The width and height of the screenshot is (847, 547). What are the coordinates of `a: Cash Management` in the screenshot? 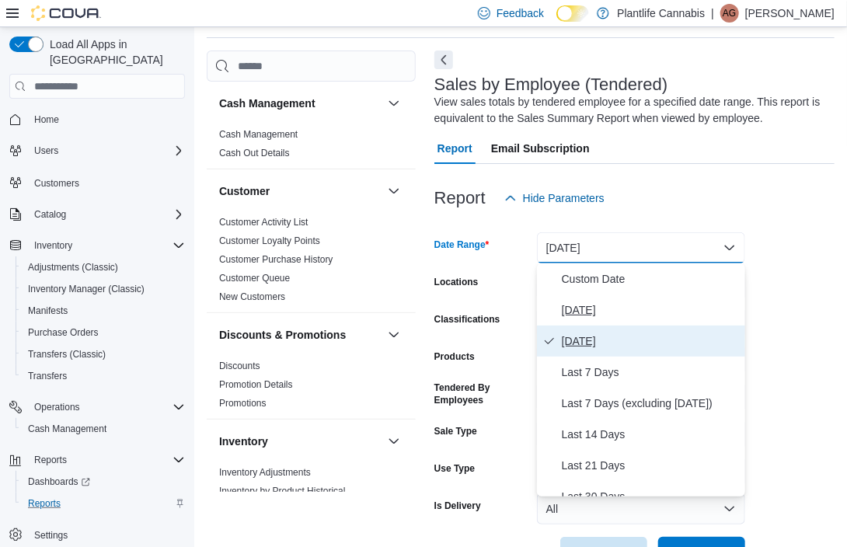 It's located at (258, 135).